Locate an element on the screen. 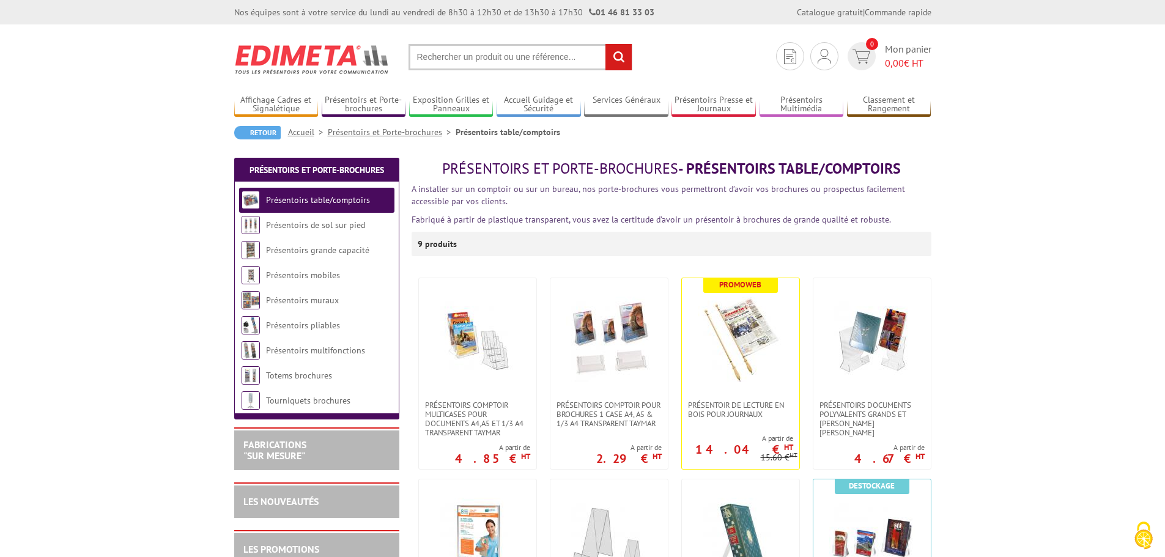 The height and width of the screenshot is (557, 1165). a: Accueil is located at coordinates (308, 132).